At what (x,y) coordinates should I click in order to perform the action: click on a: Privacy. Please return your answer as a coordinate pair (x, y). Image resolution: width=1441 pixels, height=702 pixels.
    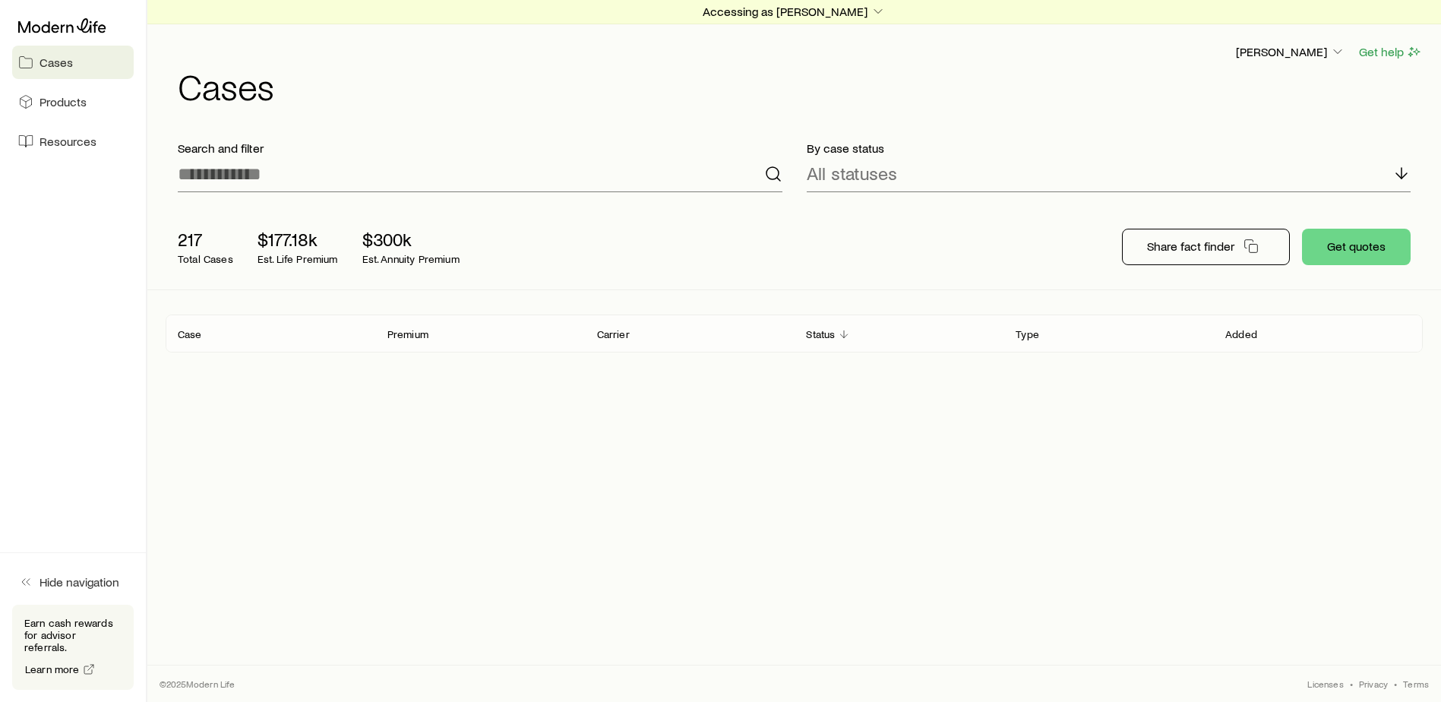
    Looking at the image, I should click on (1373, 684).